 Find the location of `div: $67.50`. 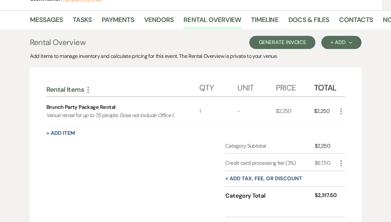

div: $67.50 is located at coordinates (326, 163).